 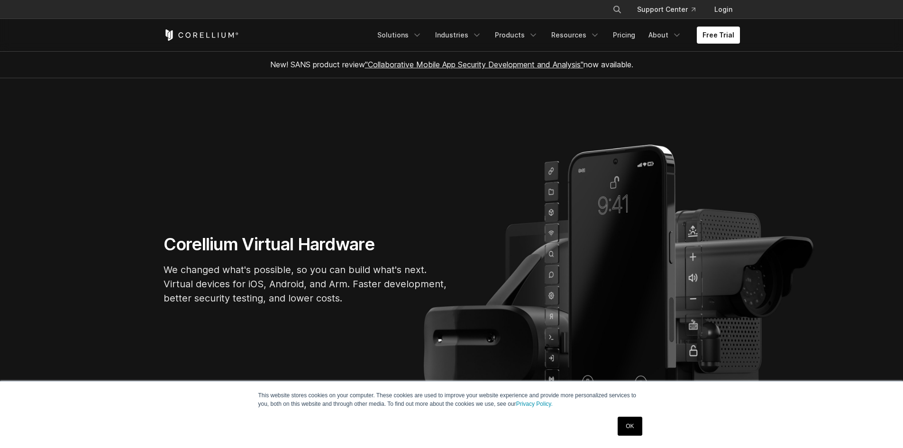 I want to click on a: Corellium Home, so click(x=201, y=35).